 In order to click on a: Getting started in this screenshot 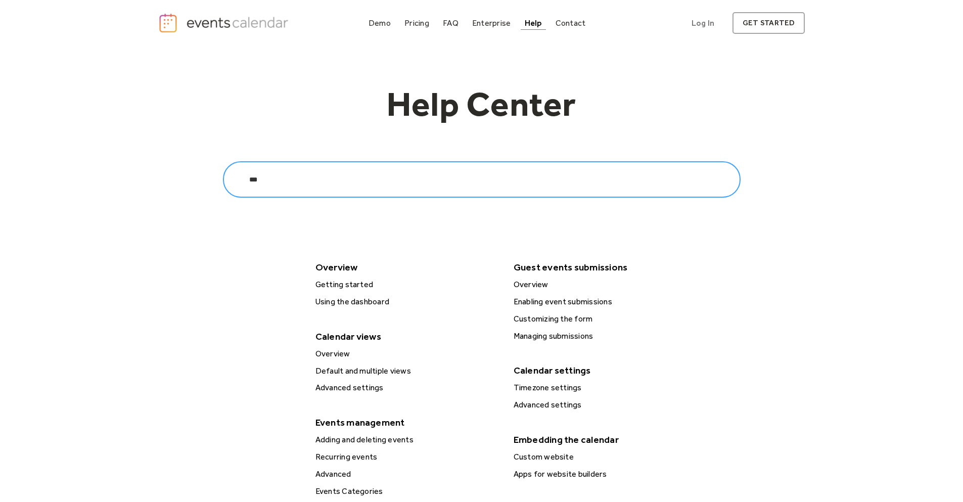, I will do `click(407, 285)`.